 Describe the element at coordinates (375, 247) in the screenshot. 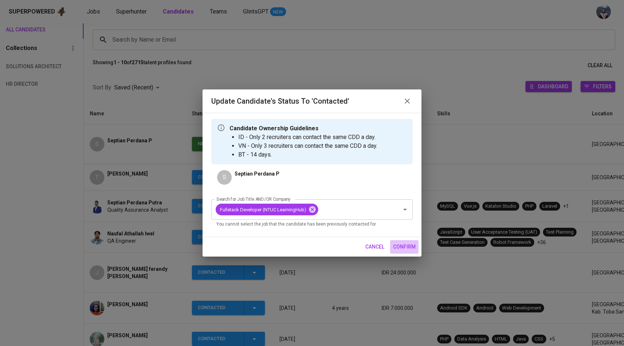

I see `button: cancel` at that location.